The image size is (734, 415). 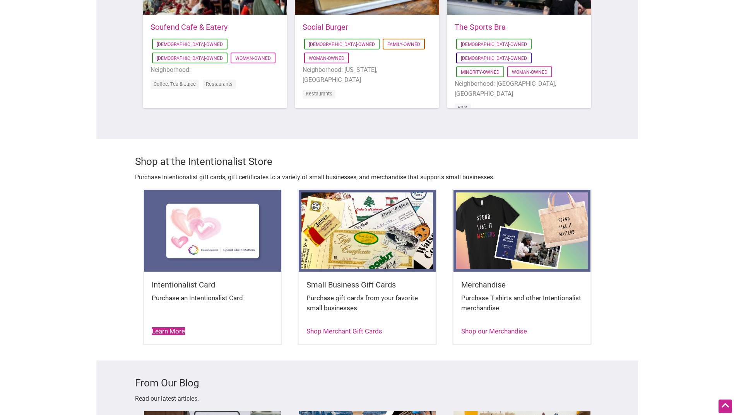 What do you see at coordinates (367, 307) in the screenshot?
I see `div: Purchase gift cards from your favorite small businesses` at bounding box center [367, 307].